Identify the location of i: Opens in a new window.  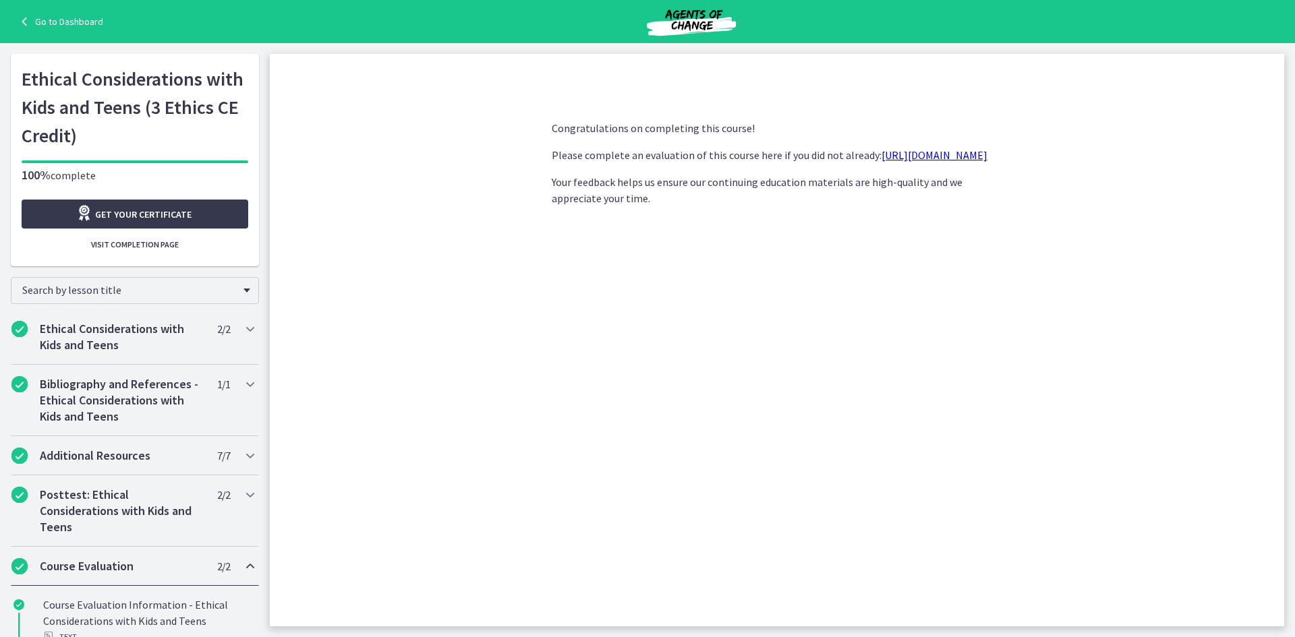
(86, 213).